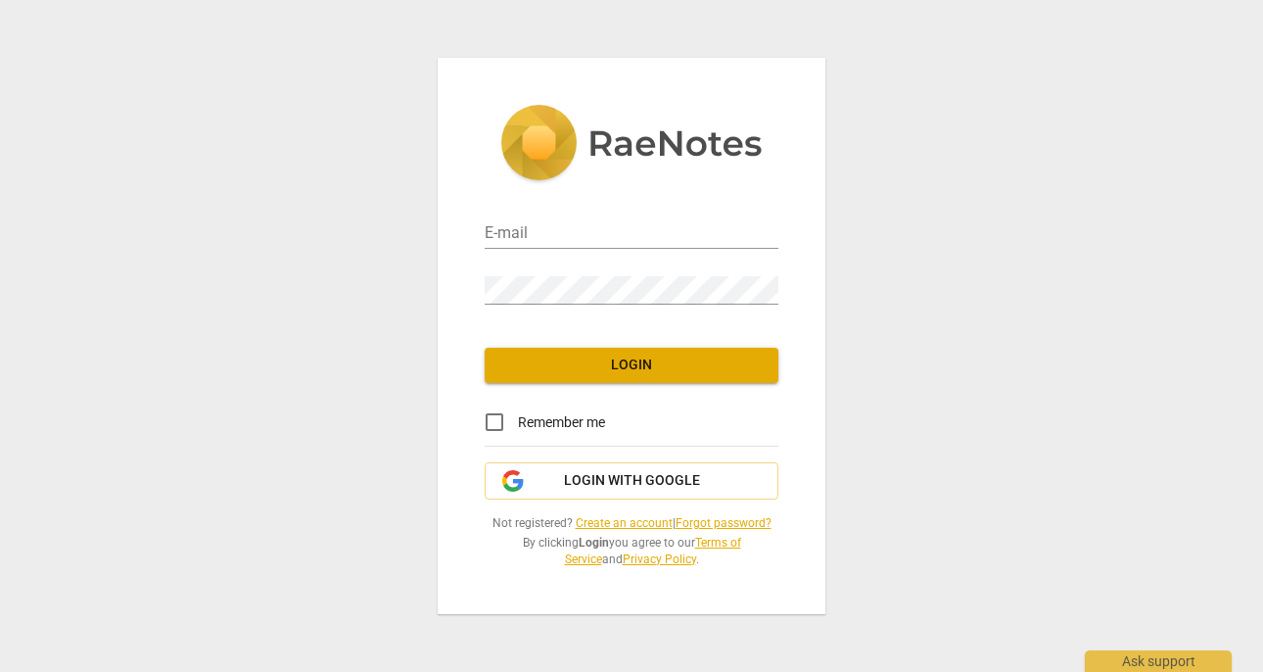  I want to click on span: By clicking you agree to our and ., so click(632, 550).